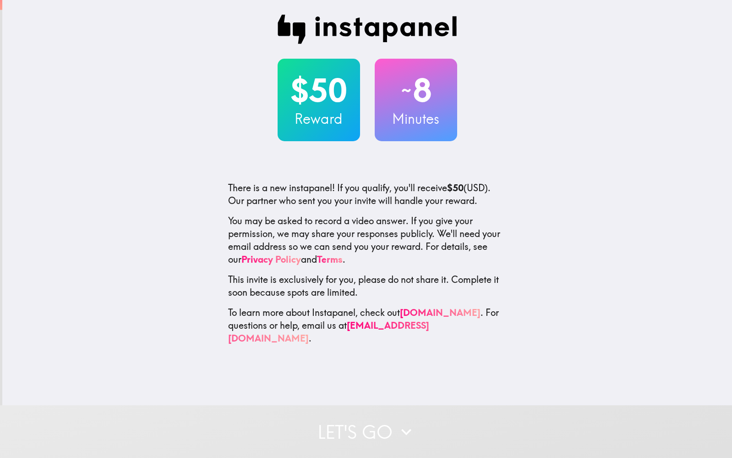  Describe the element at coordinates (416, 90) in the screenshot. I see `h2: 8` at that location.